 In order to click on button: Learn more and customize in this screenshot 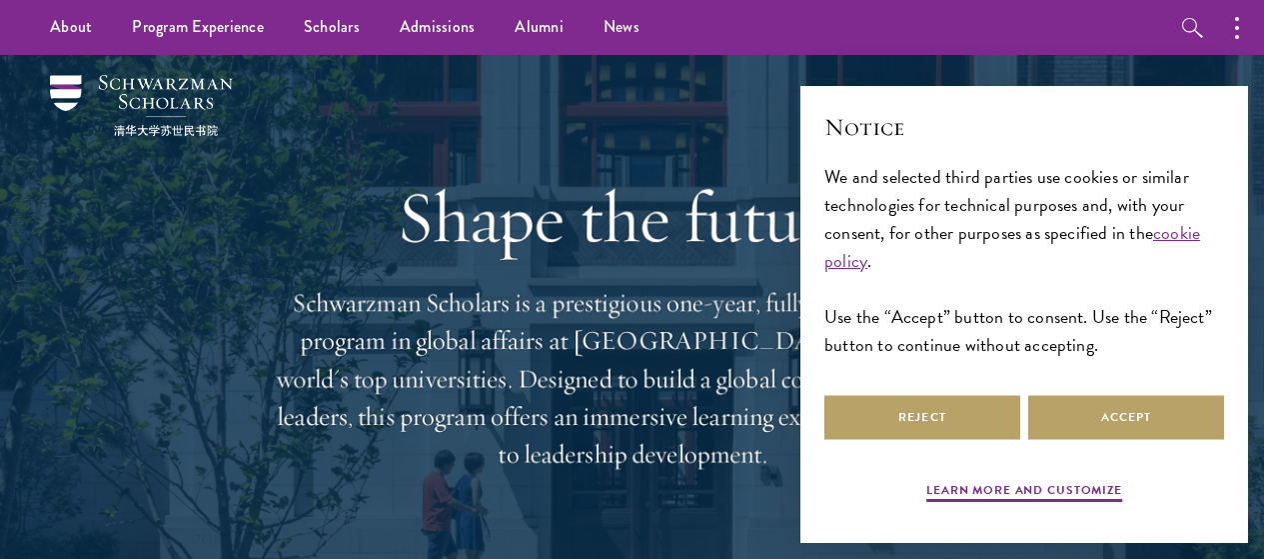, I will do `click(1024, 493)`.